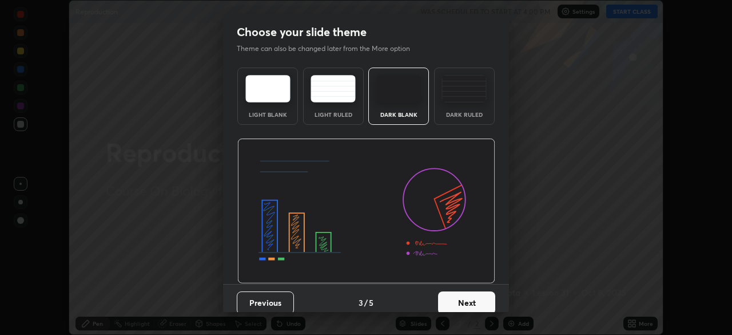 The height and width of the screenshot is (335, 732). I want to click on button: Next, so click(467, 303).